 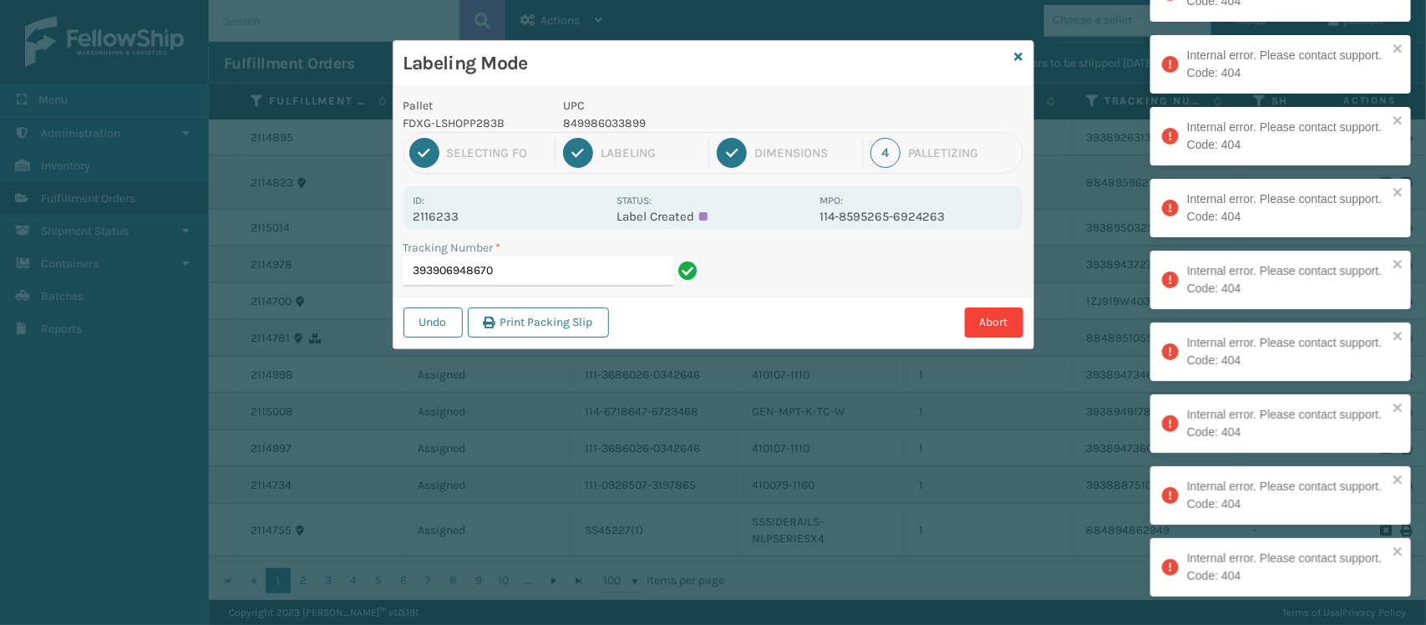 What do you see at coordinates (706, 63) in the screenshot?
I see `h3: Labeling Mode` at bounding box center [706, 63].